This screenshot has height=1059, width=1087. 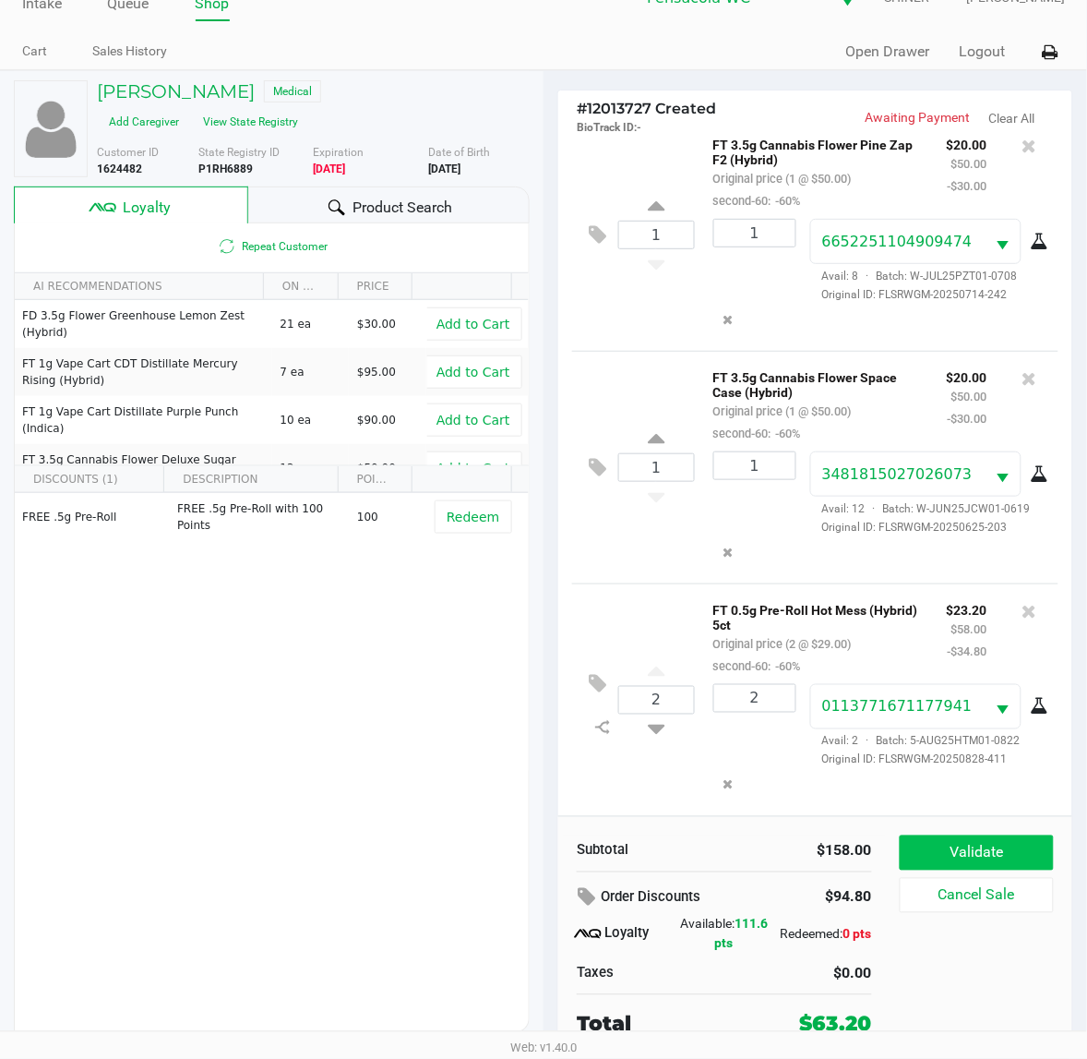 What do you see at coordinates (967, 607) in the screenshot?
I see `p: $23.20` at bounding box center [967, 607].